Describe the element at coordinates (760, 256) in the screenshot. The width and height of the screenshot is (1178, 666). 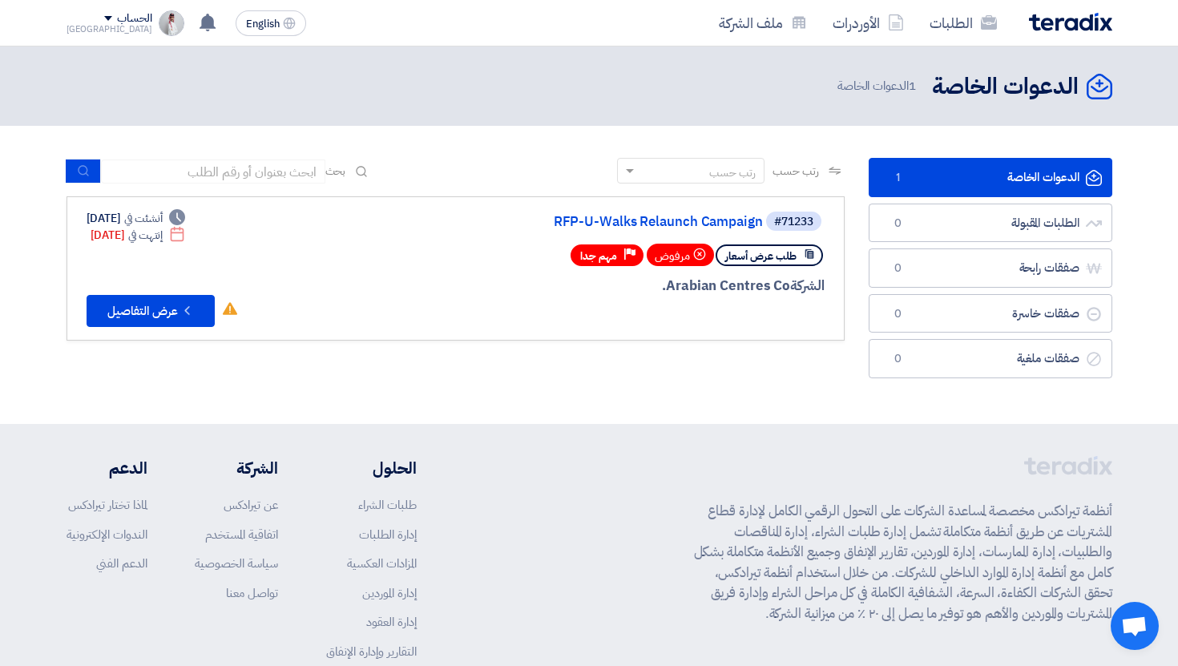
I see `span: طلب عرض أسعار` at that location.